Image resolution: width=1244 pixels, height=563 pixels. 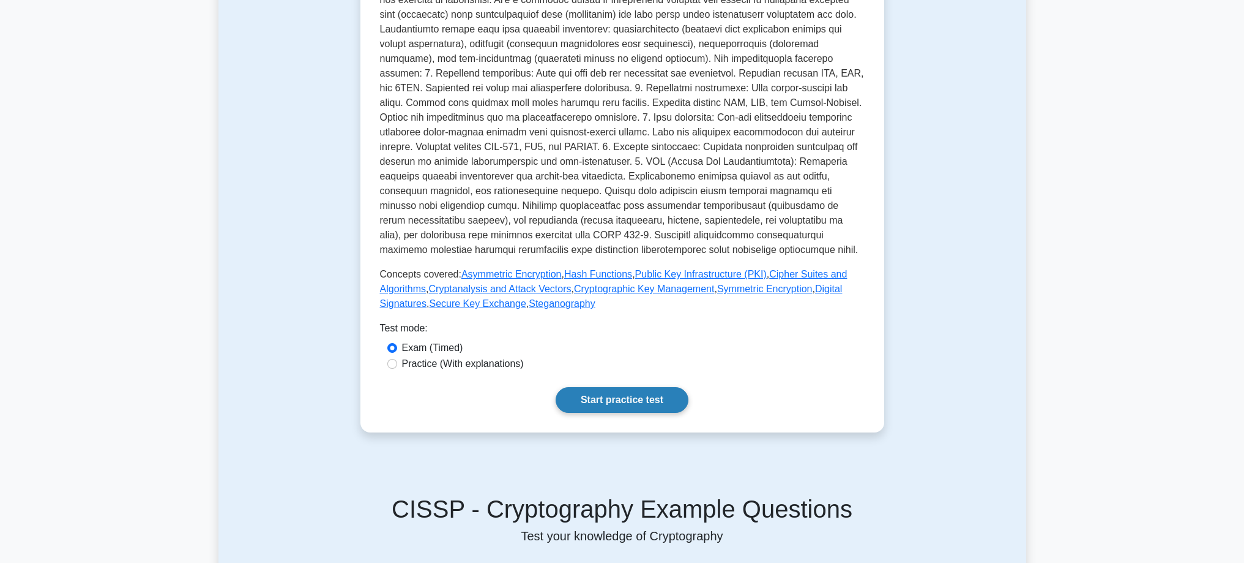 What do you see at coordinates (623, 331) in the screenshot?
I see `div: Test mode:` at bounding box center [623, 331].